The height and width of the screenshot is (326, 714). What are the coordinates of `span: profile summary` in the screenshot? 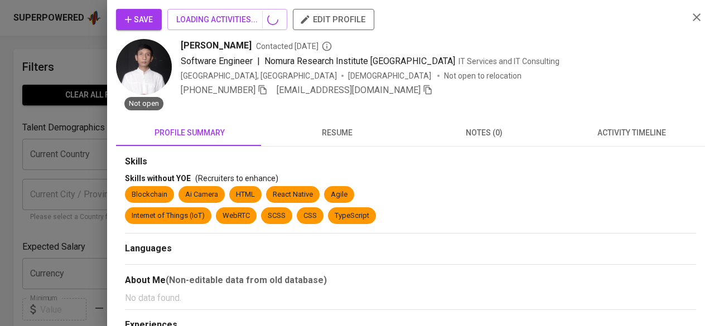 It's located at (190, 133).